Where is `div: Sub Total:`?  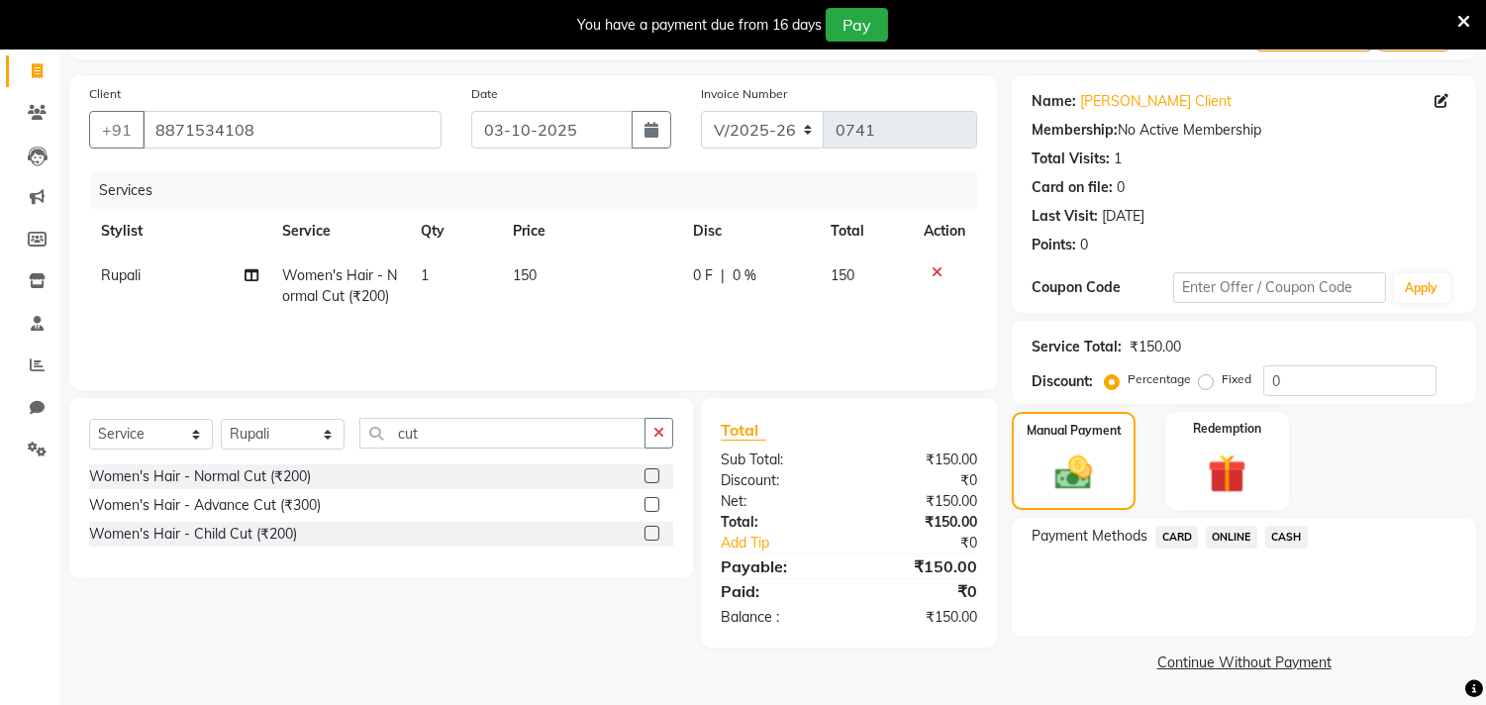 div: Sub Total: is located at coordinates (777, 459).